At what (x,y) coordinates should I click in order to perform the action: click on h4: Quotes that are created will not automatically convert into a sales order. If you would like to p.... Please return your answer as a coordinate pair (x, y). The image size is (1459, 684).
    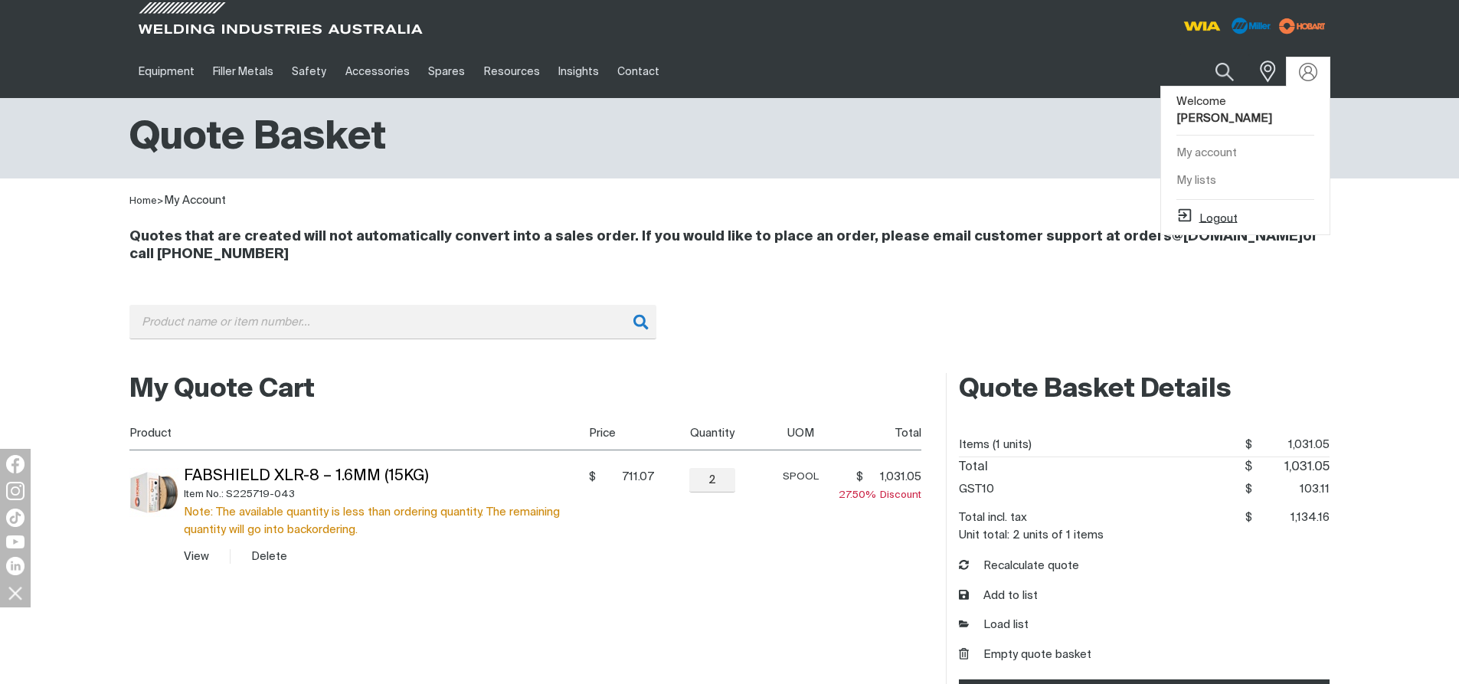
    Looking at the image, I should click on (730, 246).